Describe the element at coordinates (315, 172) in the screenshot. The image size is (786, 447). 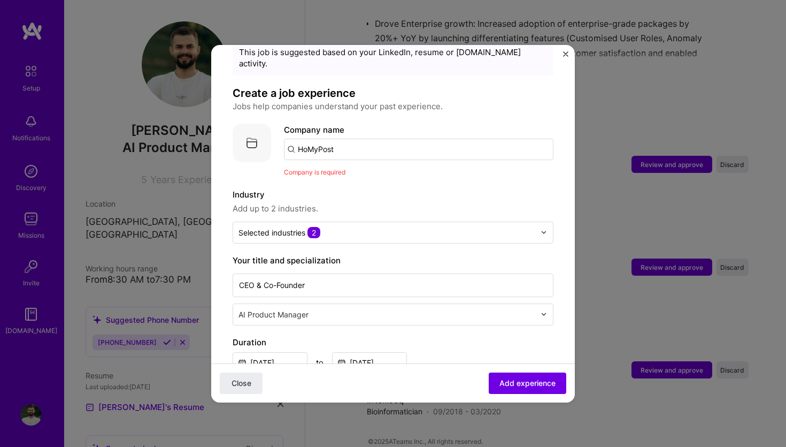
I see `span: Company is required` at that location.